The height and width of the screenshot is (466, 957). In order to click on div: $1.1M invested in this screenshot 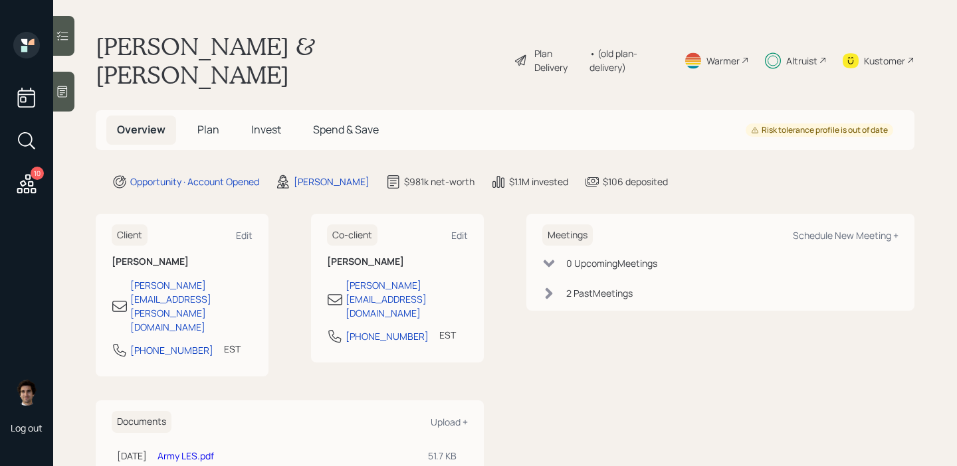, I will do `click(538, 181)`.